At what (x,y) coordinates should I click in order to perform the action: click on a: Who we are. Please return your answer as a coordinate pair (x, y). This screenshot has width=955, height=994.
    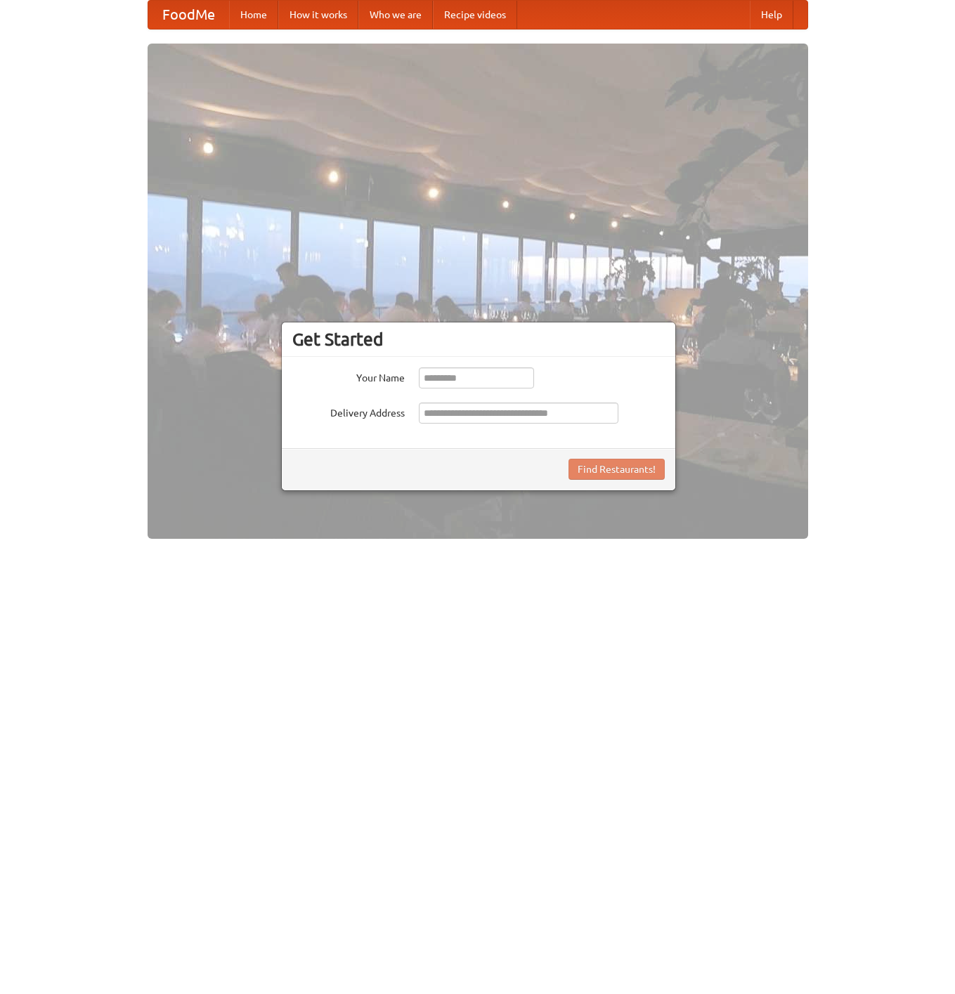
    Looking at the image, I should click on (396, 15).